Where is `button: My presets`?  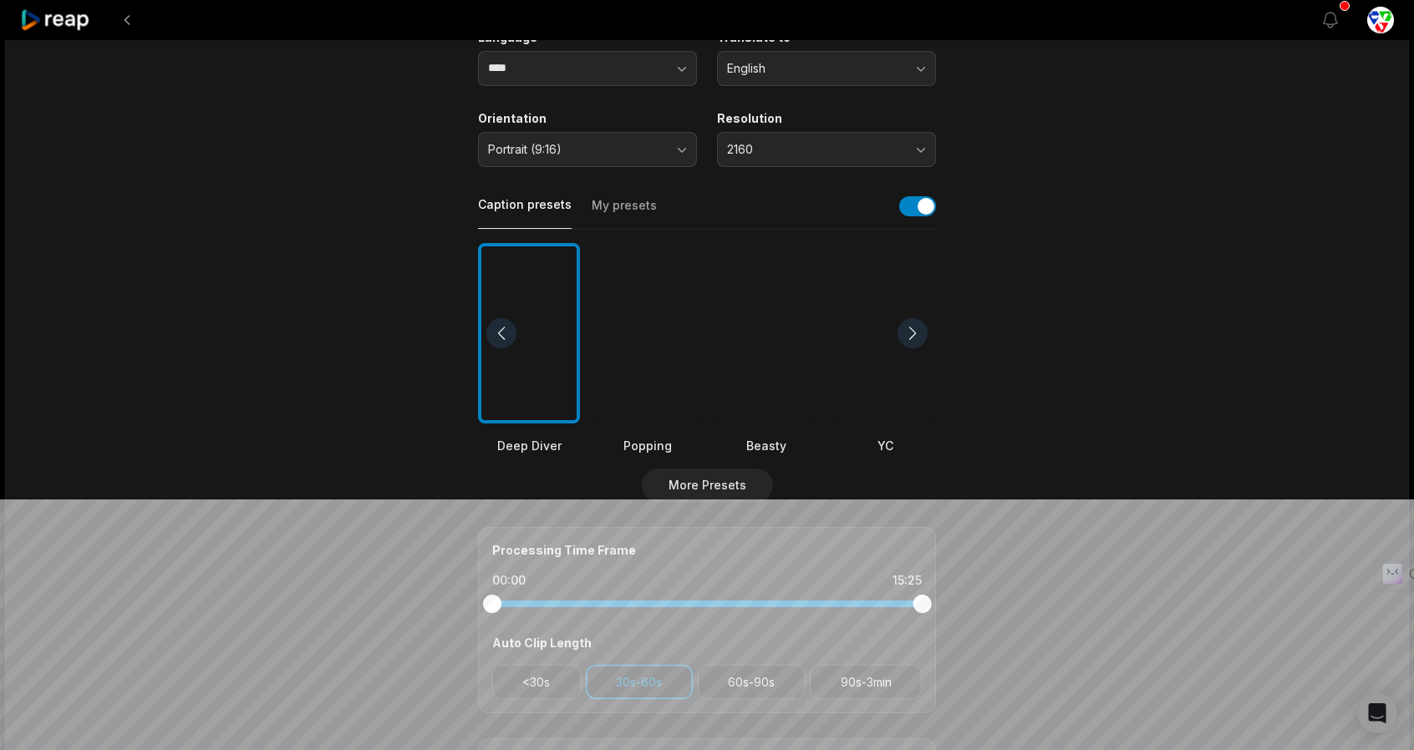
button: My presets is located at coordinates (624, 213).